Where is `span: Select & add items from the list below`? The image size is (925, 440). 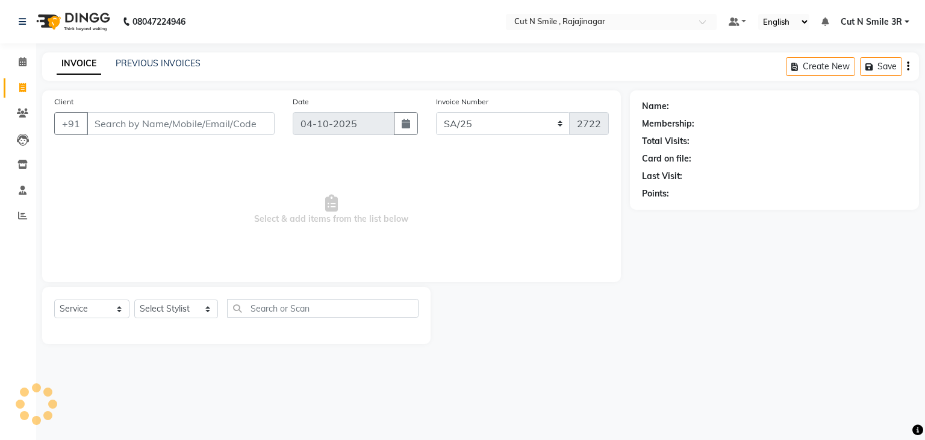
span: Select & add items from the list below is located at coordinates (331, 210).